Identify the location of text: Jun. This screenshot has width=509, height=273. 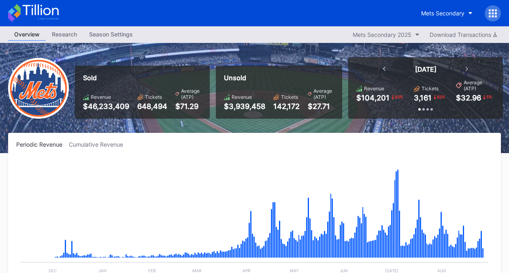
(344, 270).